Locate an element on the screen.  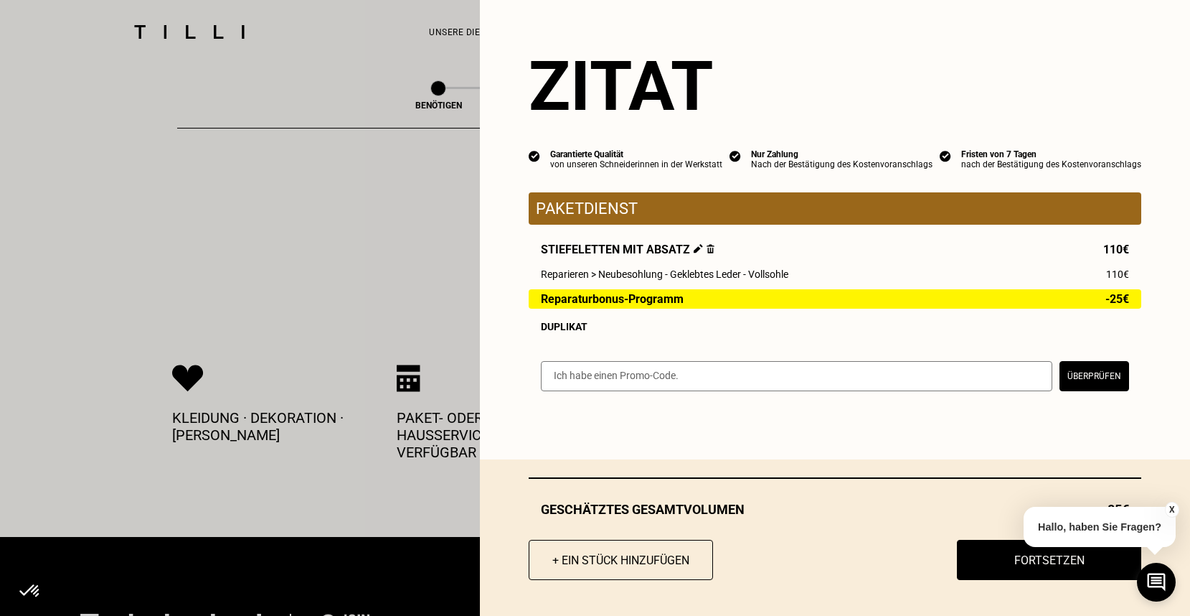
div: Nur Zahlung is located at coordinates (842, 154).